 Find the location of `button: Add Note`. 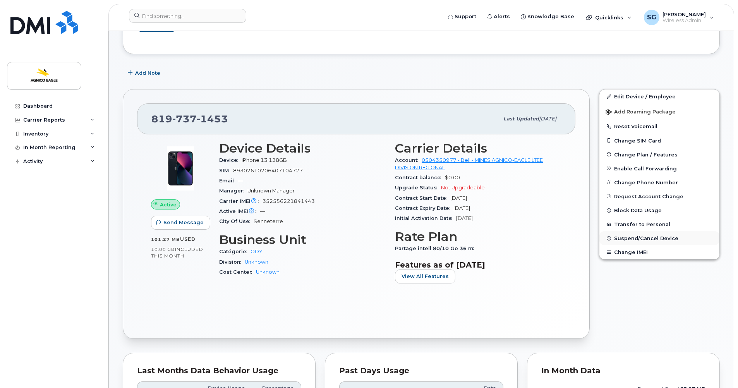

button: Add Note is located at coordinates (145, 73).